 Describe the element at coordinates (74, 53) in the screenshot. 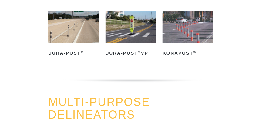

I see `h2: Dura-Post` at that location.